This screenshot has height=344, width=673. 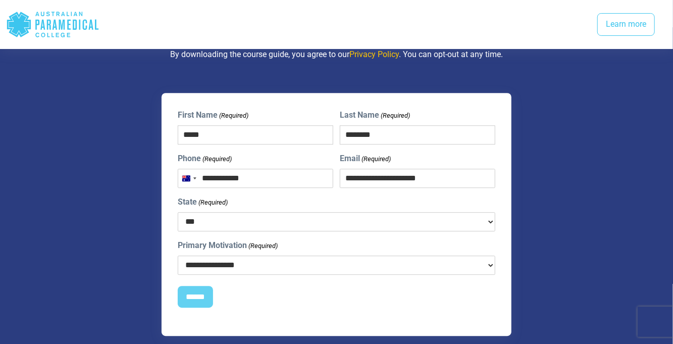 What do you see at coordinates (53, 24) in the screenshot?
I see `div: Australian Paramedical College` at bounding box center [53, 24].